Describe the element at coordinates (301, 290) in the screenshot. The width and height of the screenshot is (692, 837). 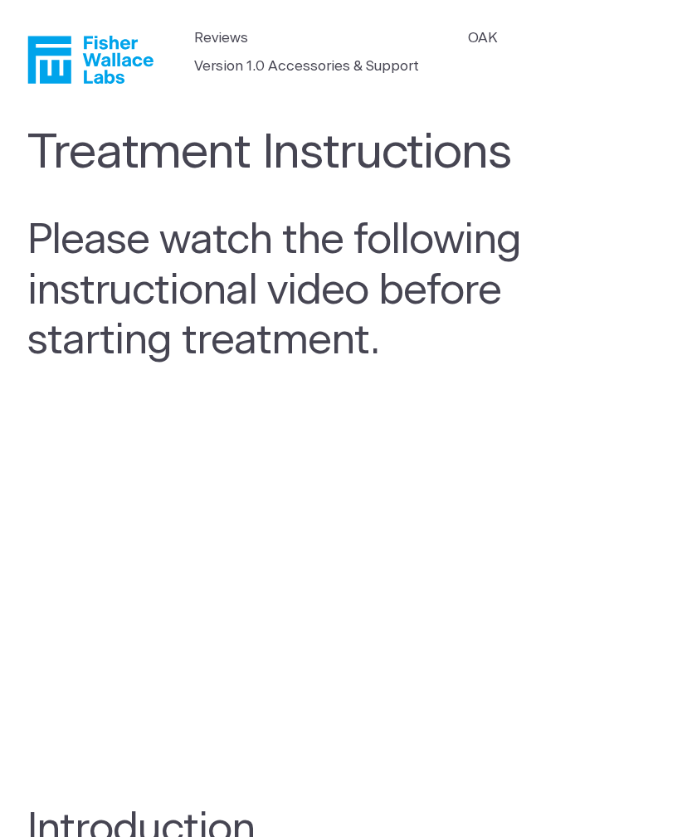
I see `h2: Please watch the following instructional video before starting treatment.` at that location.